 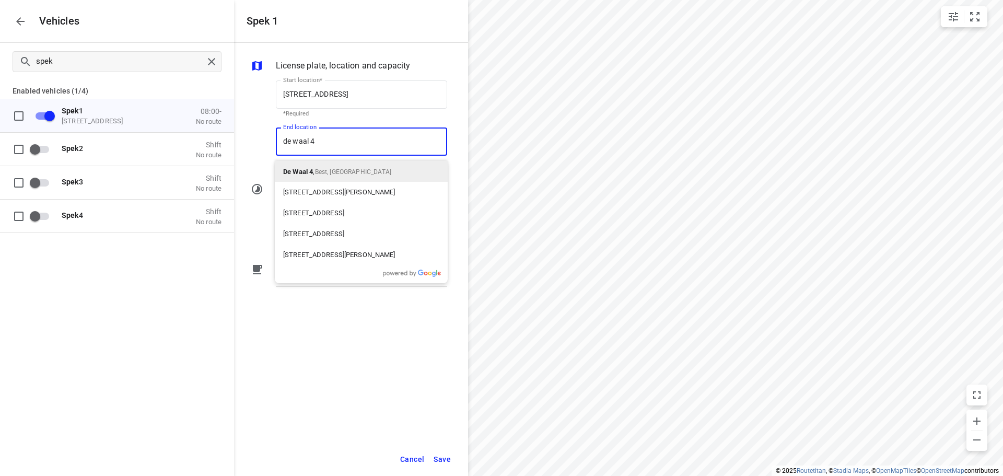 I want to click on p: *Required, so click(x=361, y=113).